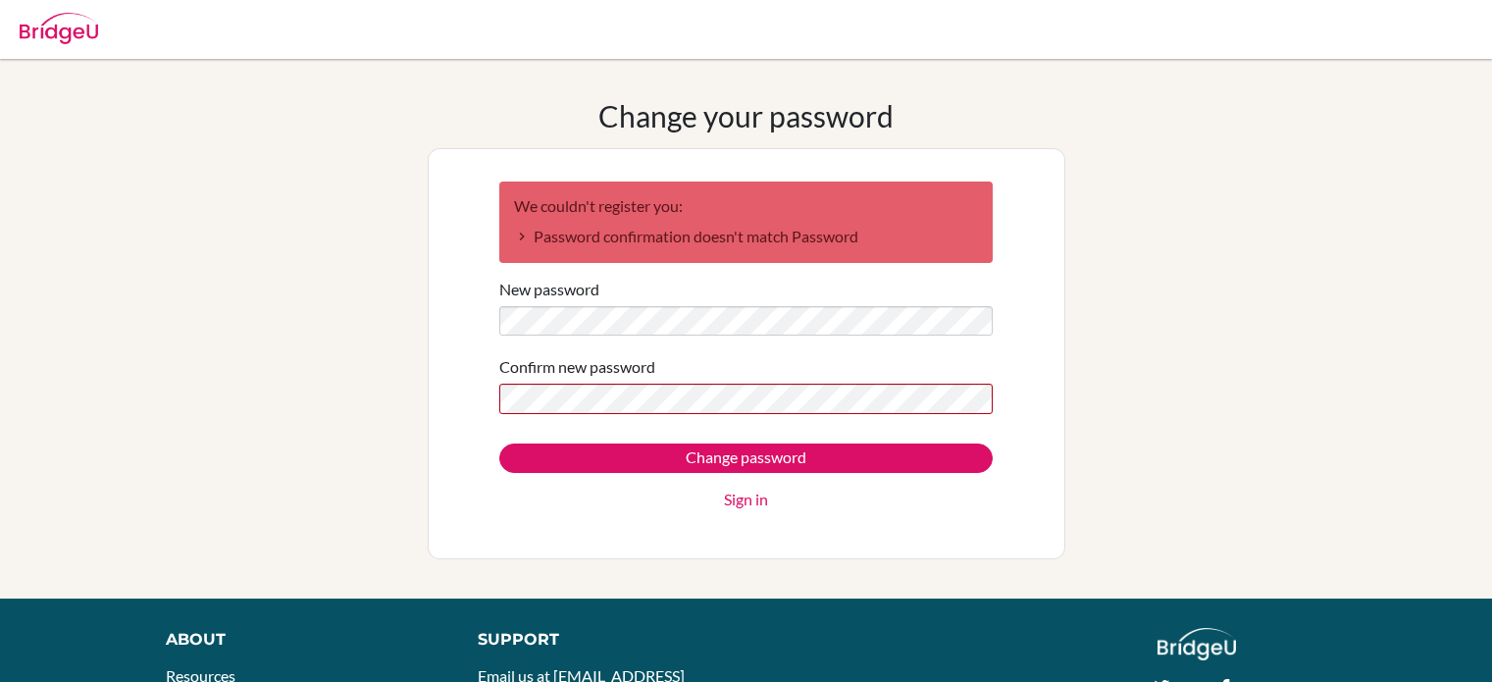 This screenshot has height=682, width=1492. I want to click on div: About, so click(299, 639).